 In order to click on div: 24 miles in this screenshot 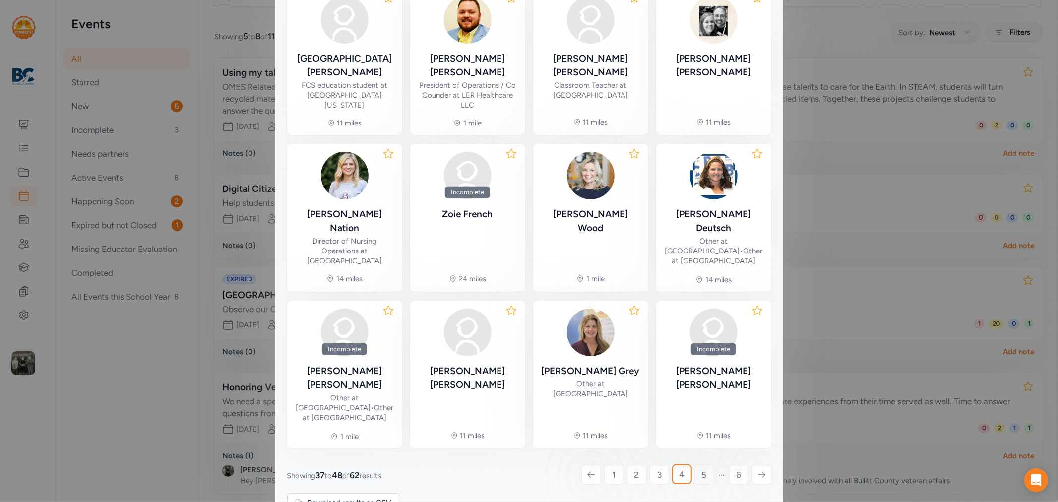, I will do `click(472, 279)`.